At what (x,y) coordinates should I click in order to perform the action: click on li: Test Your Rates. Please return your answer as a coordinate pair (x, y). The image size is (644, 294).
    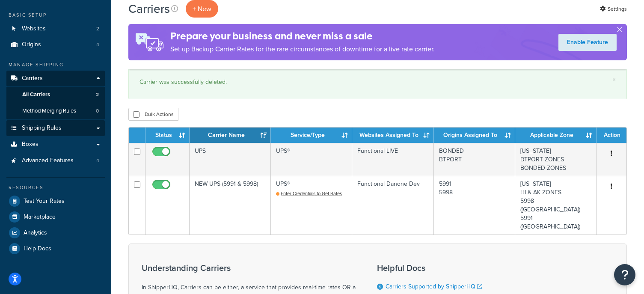
    Looking at the image, I should click on (56, 201).